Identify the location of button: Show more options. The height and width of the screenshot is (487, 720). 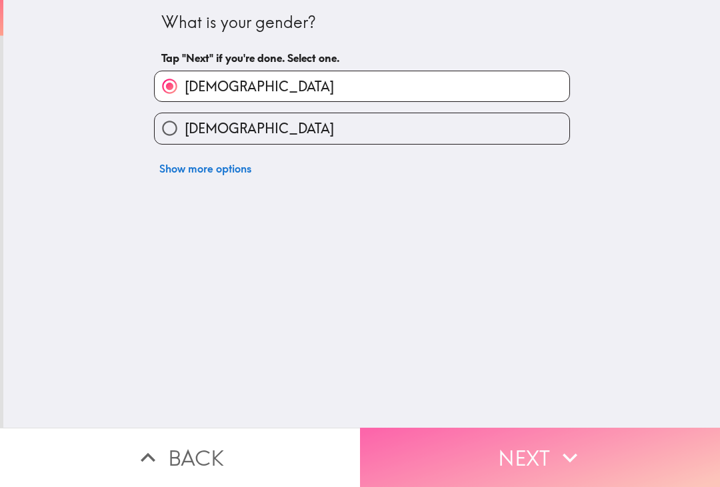
(205, 169).